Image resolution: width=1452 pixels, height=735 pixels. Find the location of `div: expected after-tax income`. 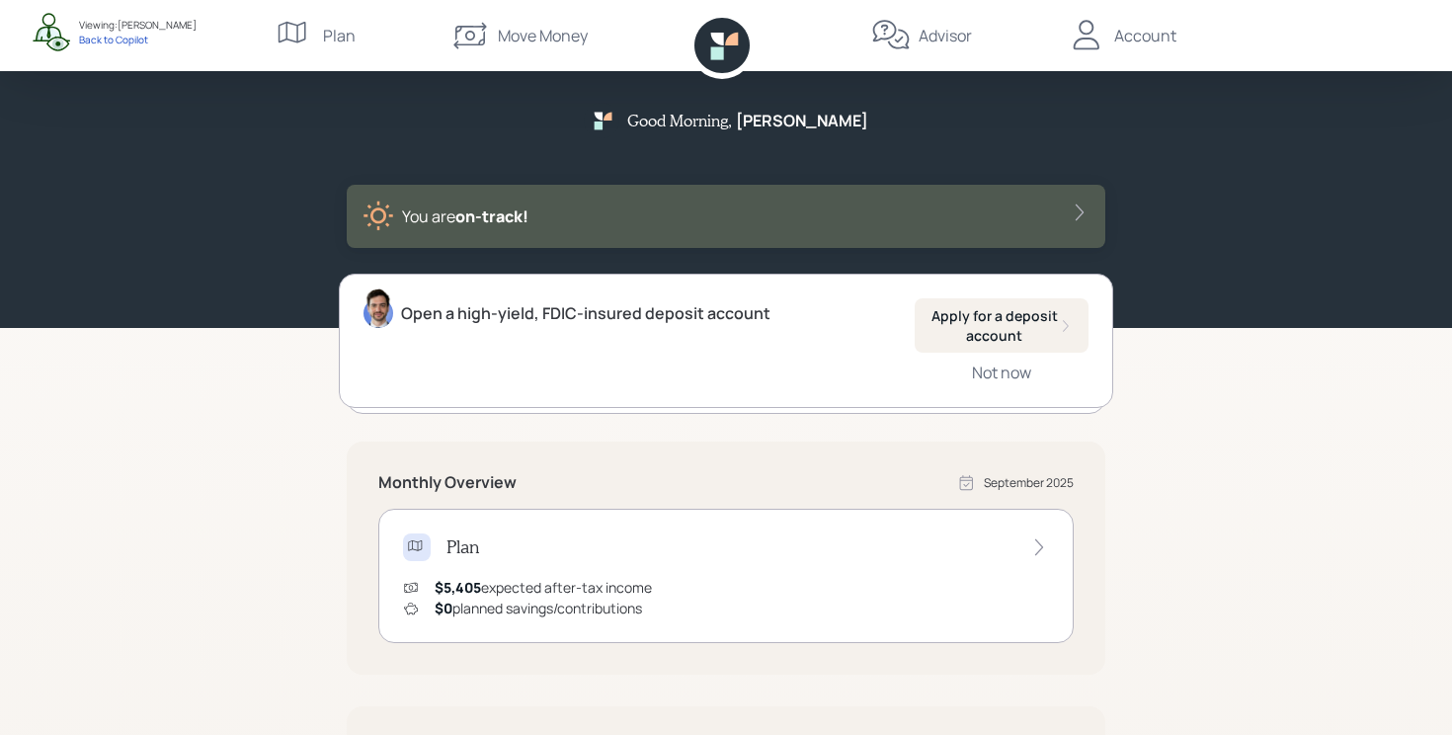

div: expected after-tax income is located at coordinates (543, 587).